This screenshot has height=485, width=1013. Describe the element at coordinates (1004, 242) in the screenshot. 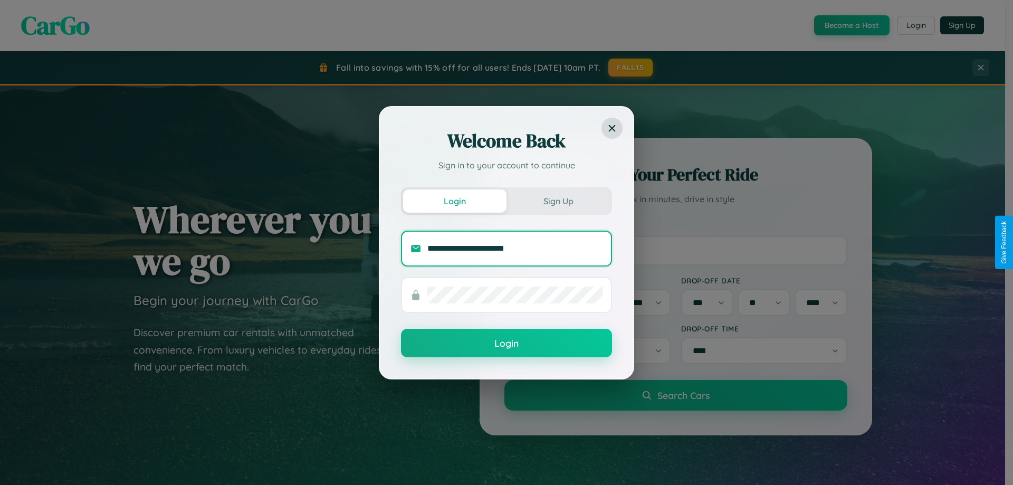

I see `div: Give Feedback` at that location.